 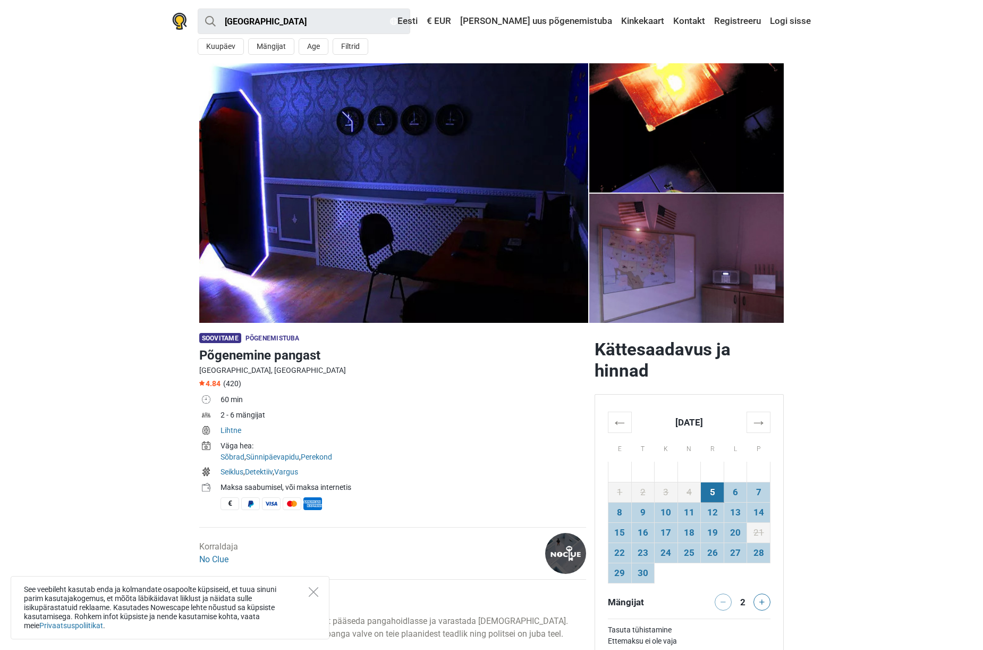 What do you see at coordinates (304, 21) in the screenshot?
I see `input: proovi “Tallinn”` at bounding box center [304, 21].